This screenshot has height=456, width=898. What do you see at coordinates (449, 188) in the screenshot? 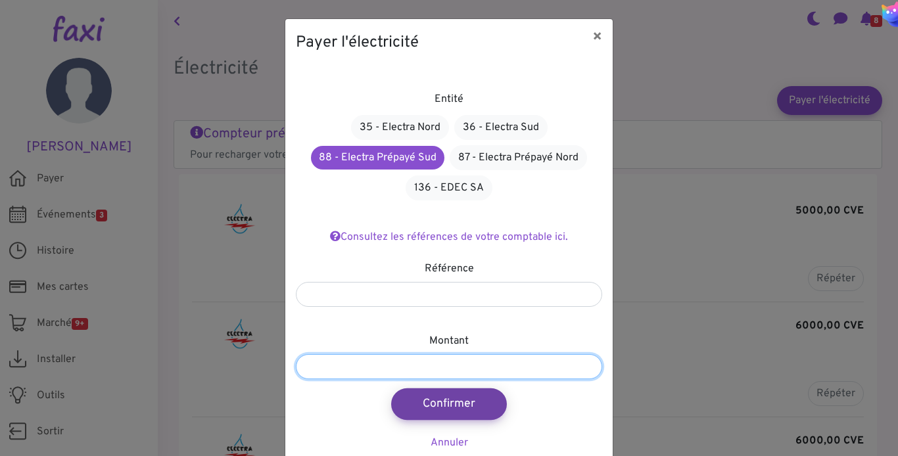
I see `a: 136 - EDEC SA` at bounding box center [449, 188].